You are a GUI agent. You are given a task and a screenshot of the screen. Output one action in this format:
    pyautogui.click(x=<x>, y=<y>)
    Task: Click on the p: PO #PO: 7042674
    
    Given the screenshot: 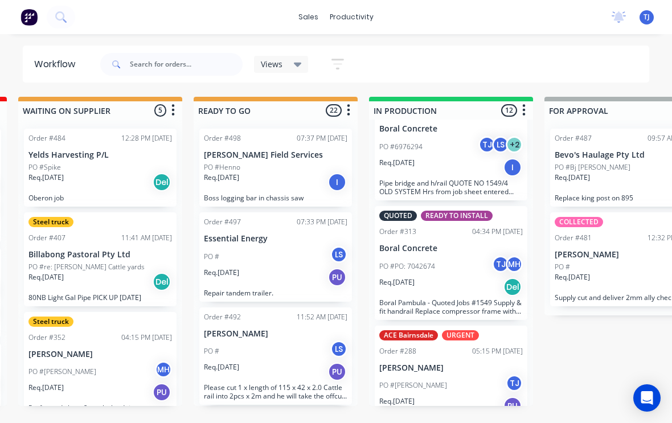 What is the action you would take?
    pyautogui.click(x=407, y=266)
    